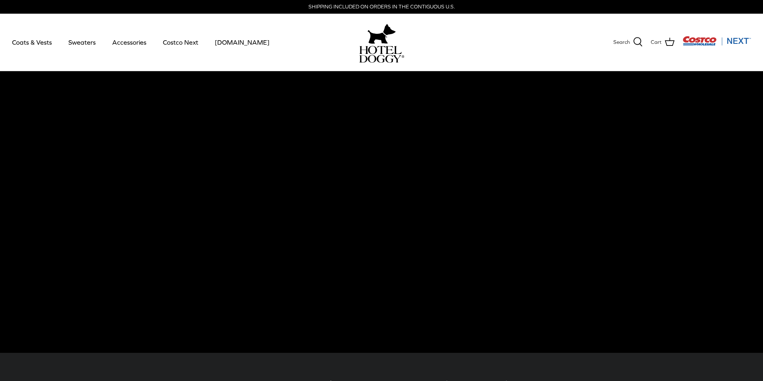  Describe the element at coordinates (181, 42) in the screenshot. I see `a: Costco Next` at that location.